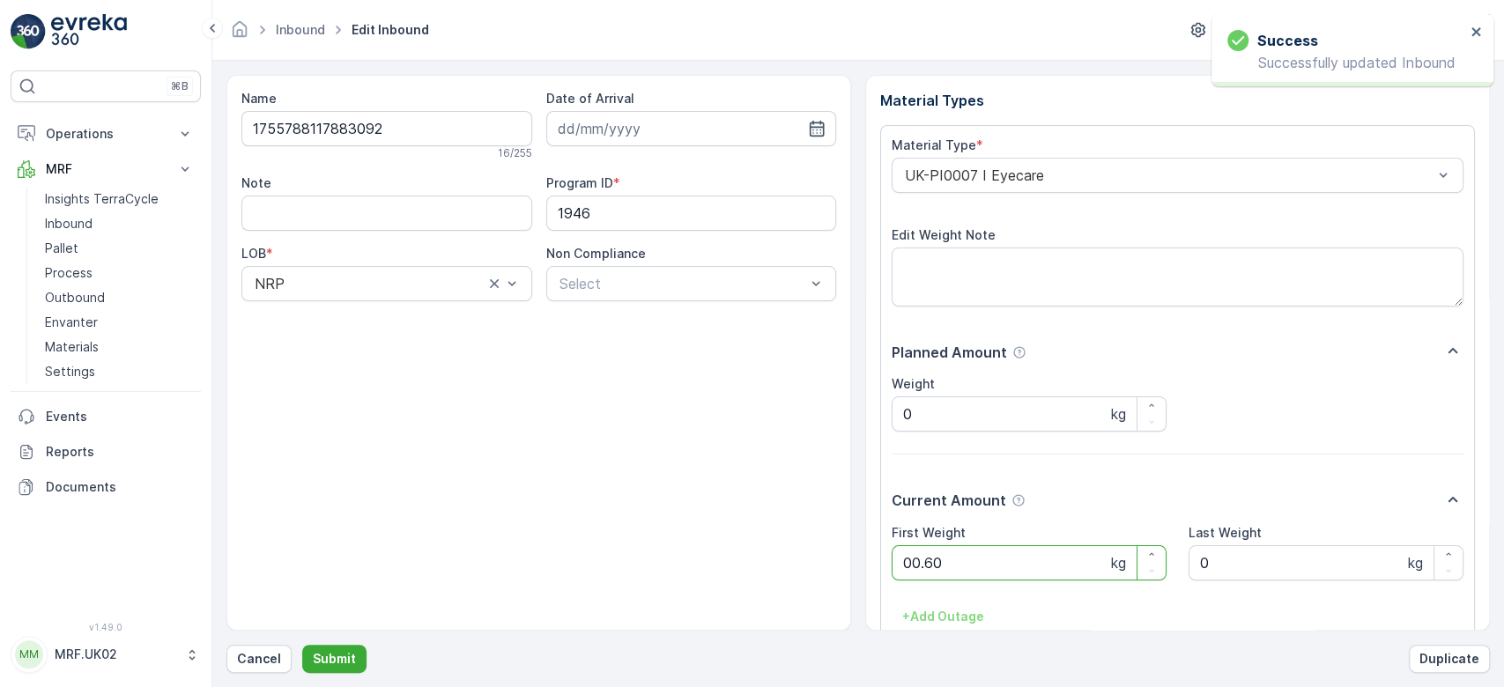  Describe the element at coordinates (62, 249) in the screenshot. I see `p: Pallet` at that location.